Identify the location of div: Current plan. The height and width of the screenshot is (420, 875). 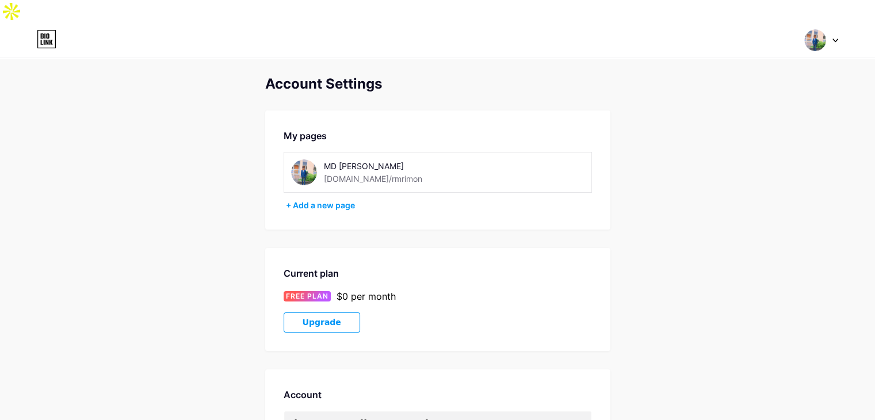
(438, 273).